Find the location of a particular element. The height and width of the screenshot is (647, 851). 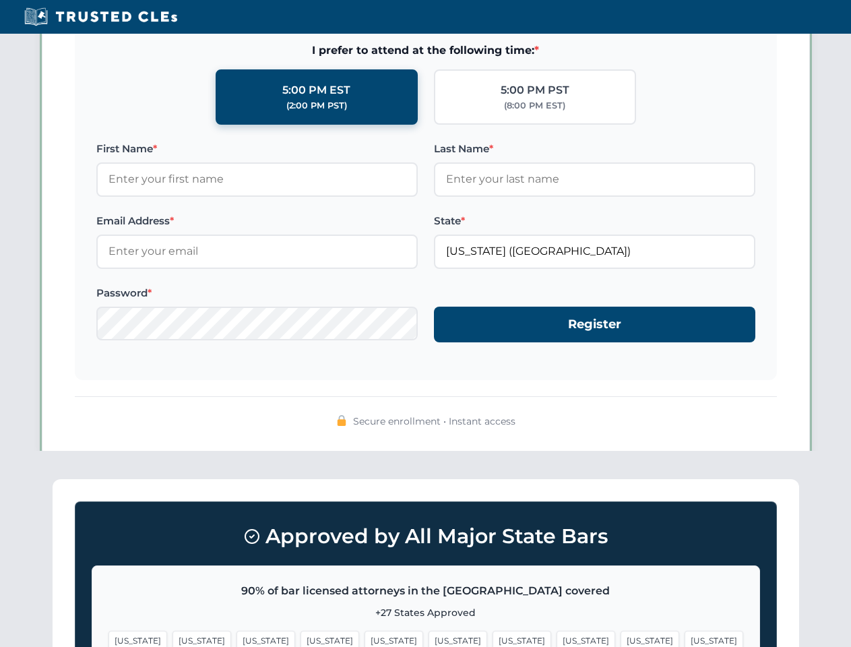

input: Enter your first name is located at coordinates (257, 179).